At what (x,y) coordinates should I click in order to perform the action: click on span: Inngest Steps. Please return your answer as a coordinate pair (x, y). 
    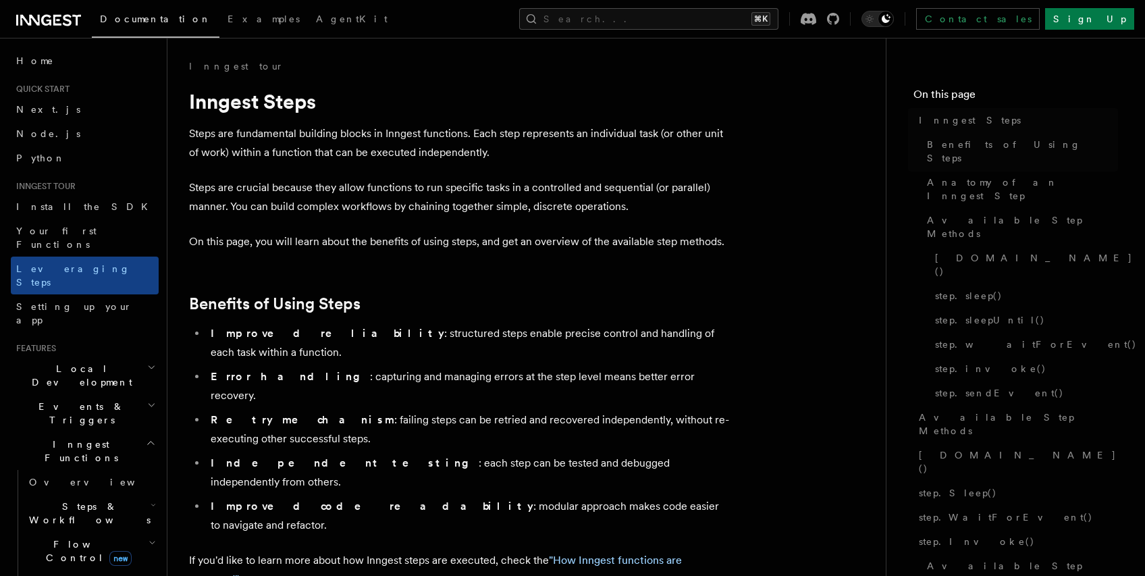
    Looking at the image, I should click on (969, 120).